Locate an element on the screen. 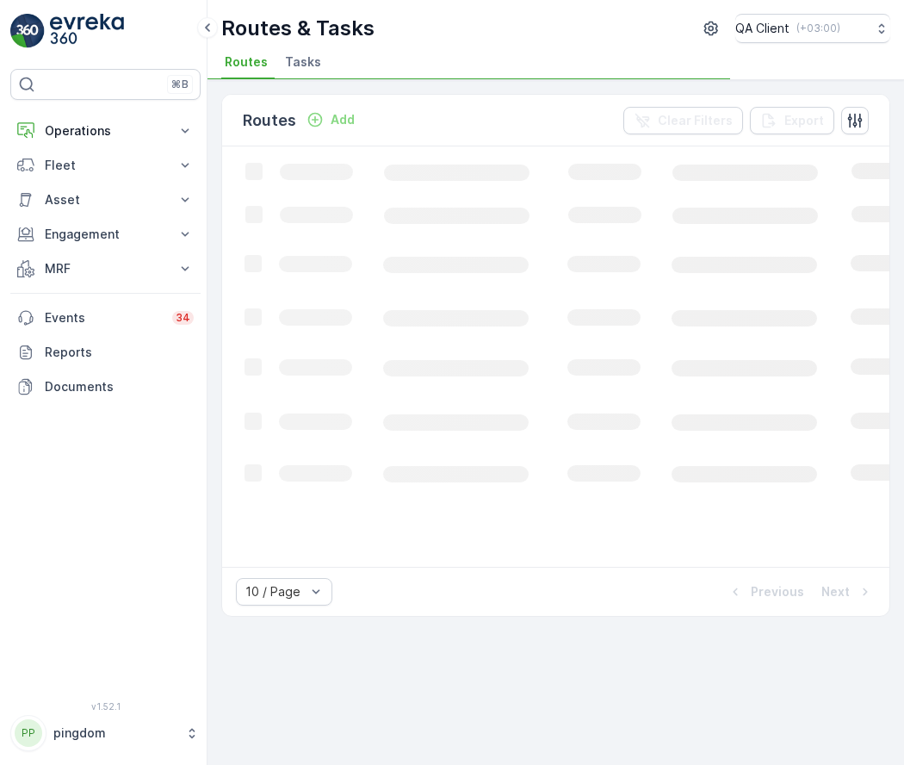 This screenshot has width=904, height=765. p: ( +03:00 ) is located at coordinates (818, 28).